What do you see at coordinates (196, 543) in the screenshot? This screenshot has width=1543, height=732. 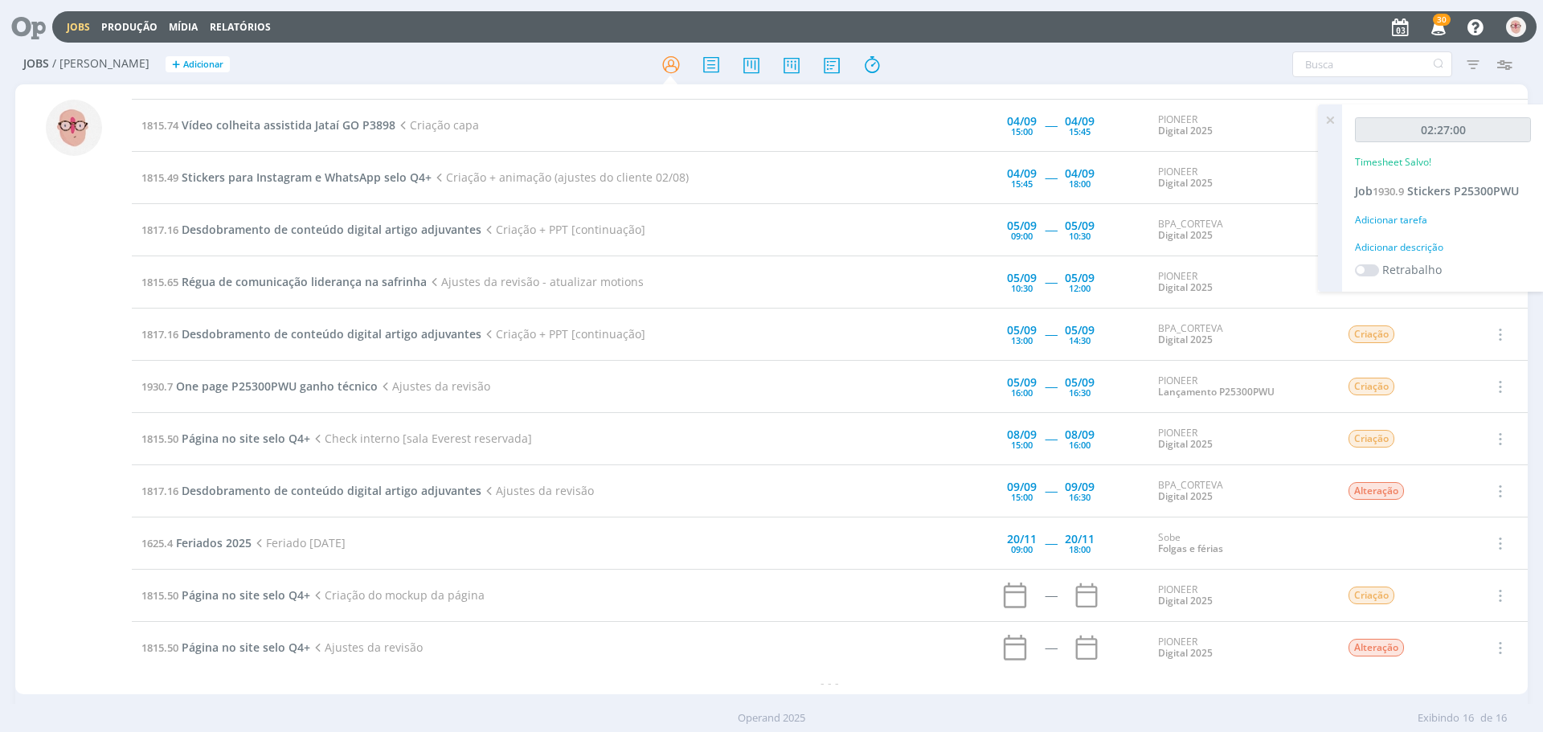 I see `a: 1625.4Feriados 2025` at bounding box center [196, 543].